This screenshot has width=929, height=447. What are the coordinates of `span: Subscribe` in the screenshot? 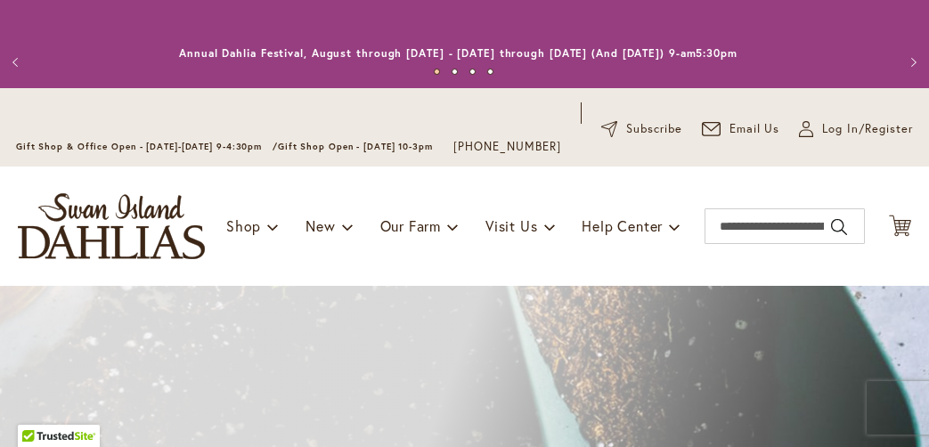 It's located at (654, 129).